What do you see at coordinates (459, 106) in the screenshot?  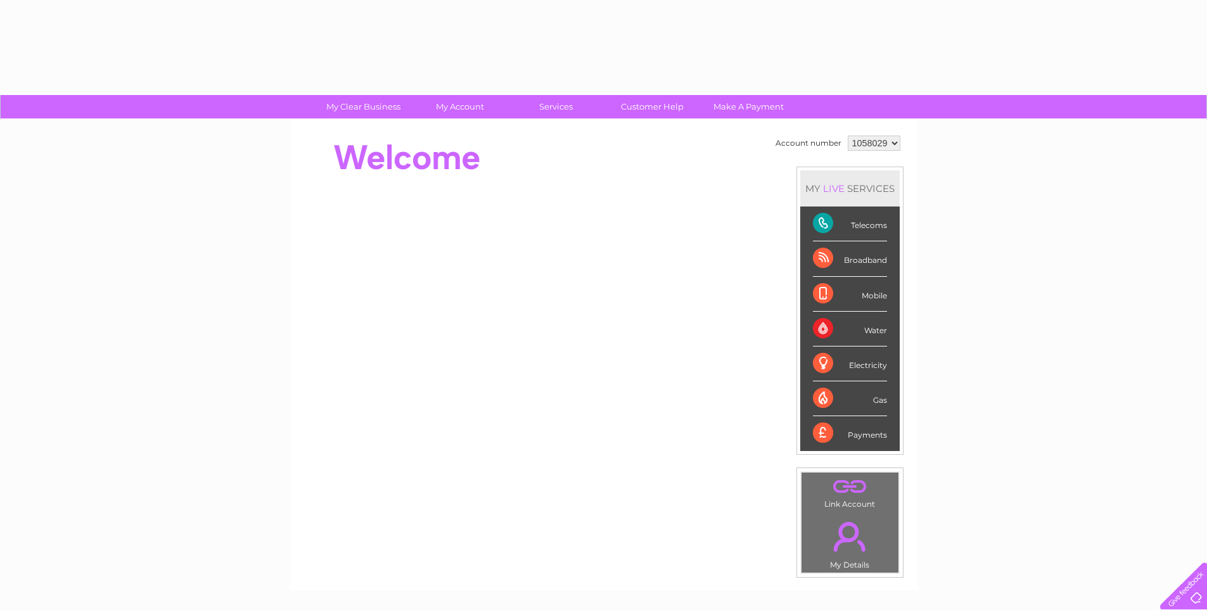 I see `a: My Account` at bounding box center [459, 106].